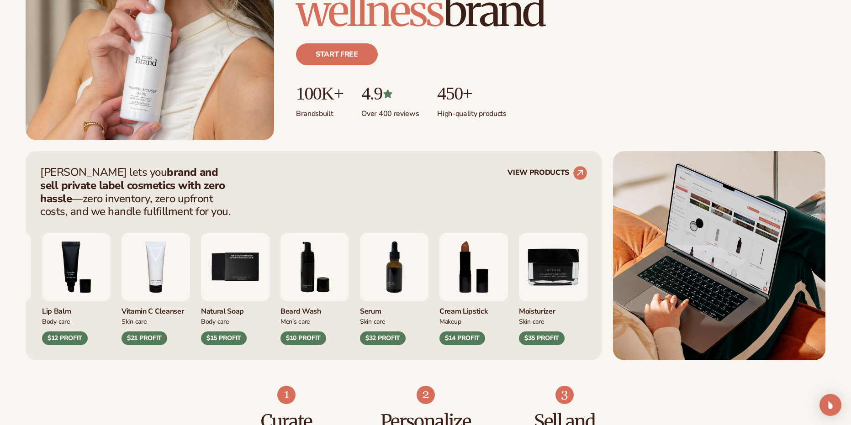  I want to click on img: Luxury cream lipstick., so click(474, 267).